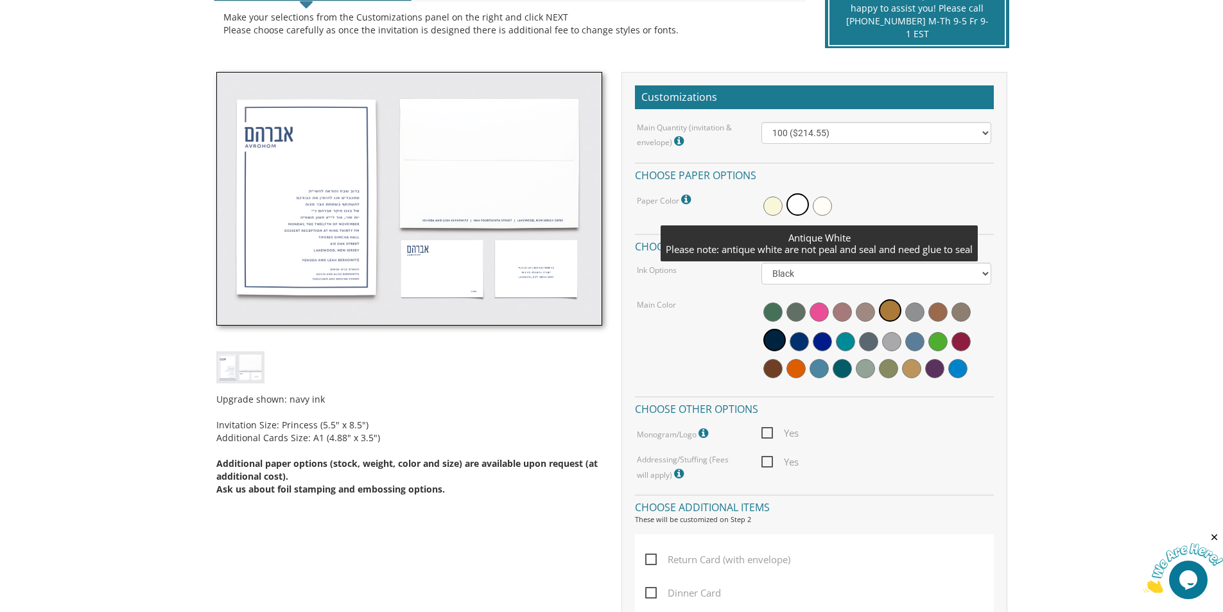 The height and width of the screenshot is (612, 1223). What do you see at coordinates (814, 407) in the screenshot?
I see `h4: Choose other options` at bounding box center [814, 407].